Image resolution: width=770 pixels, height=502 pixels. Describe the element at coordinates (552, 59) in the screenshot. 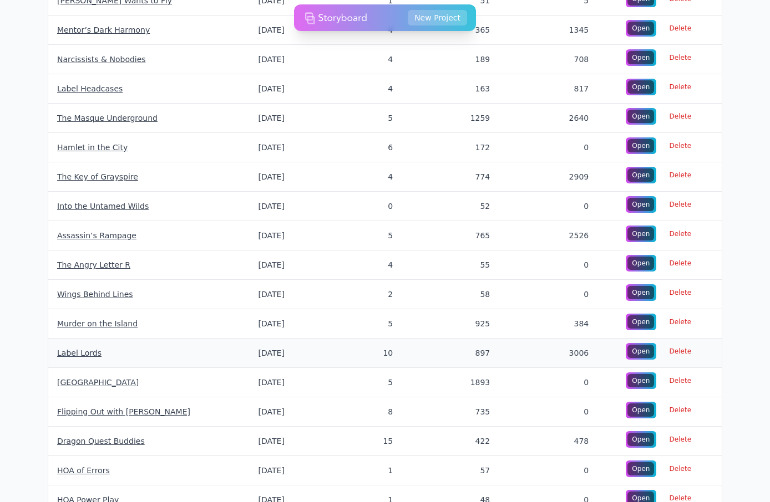

I see `td: 708` at that location.